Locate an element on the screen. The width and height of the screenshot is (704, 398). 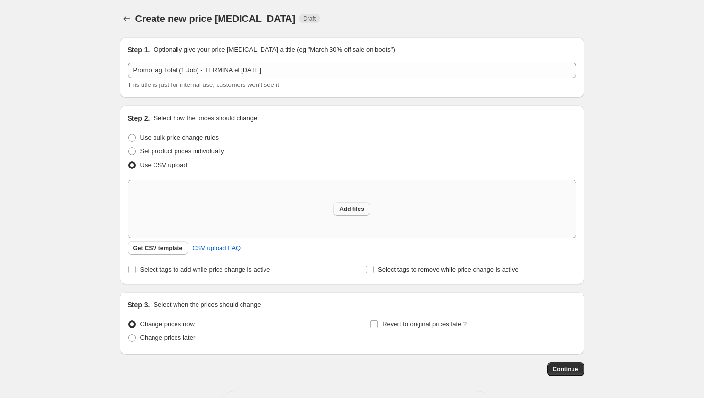
button: Price change jobs is located at coordinates (127, 19).